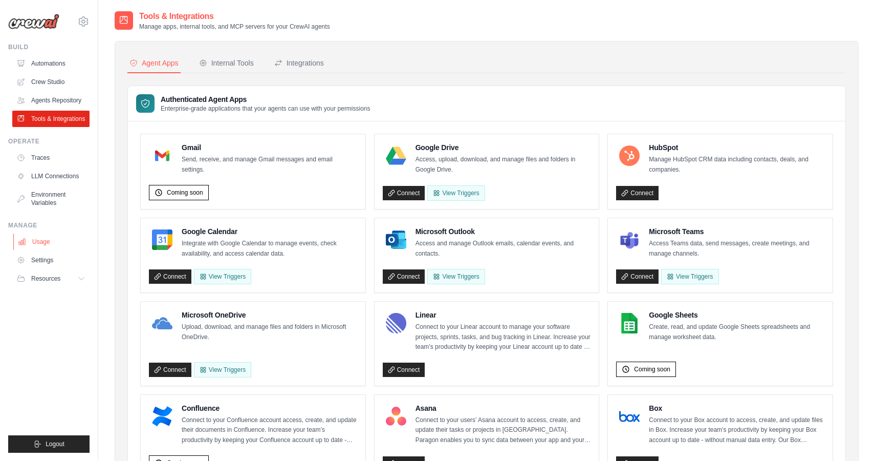 This screenshot has width=875, height=461. What do you see at coordinates (503, 315) in the screenshot?
I see `h4: Linear` at bounding box center [503, 315].